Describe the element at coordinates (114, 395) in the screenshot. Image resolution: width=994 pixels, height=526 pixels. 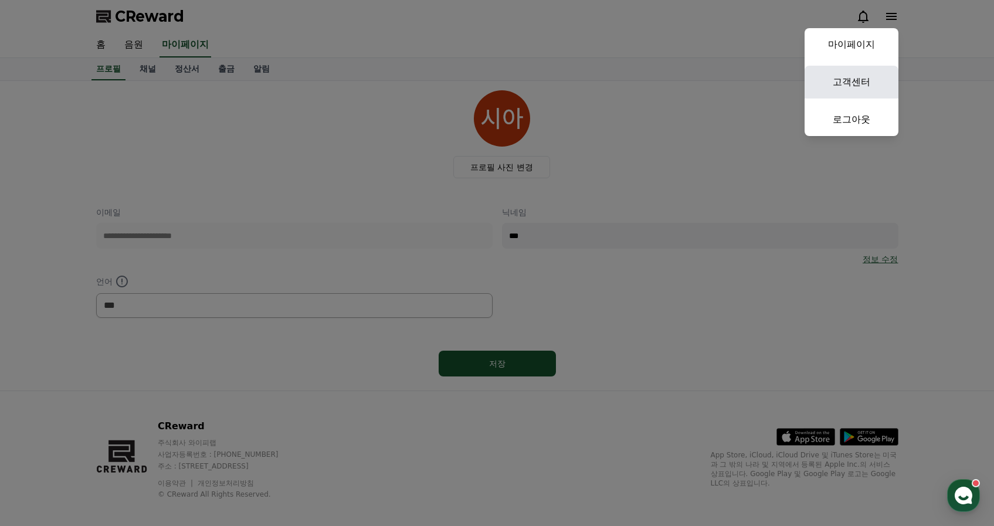
I see `span: 대화` at that location.